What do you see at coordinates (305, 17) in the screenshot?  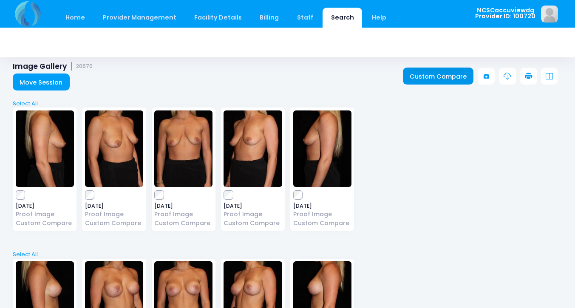 I see `a: Staff` at bounding box center [305, 17].